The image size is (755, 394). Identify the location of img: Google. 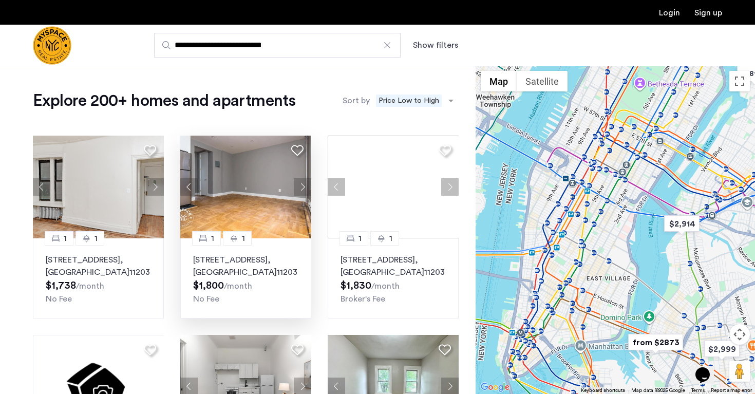
(495, 387).